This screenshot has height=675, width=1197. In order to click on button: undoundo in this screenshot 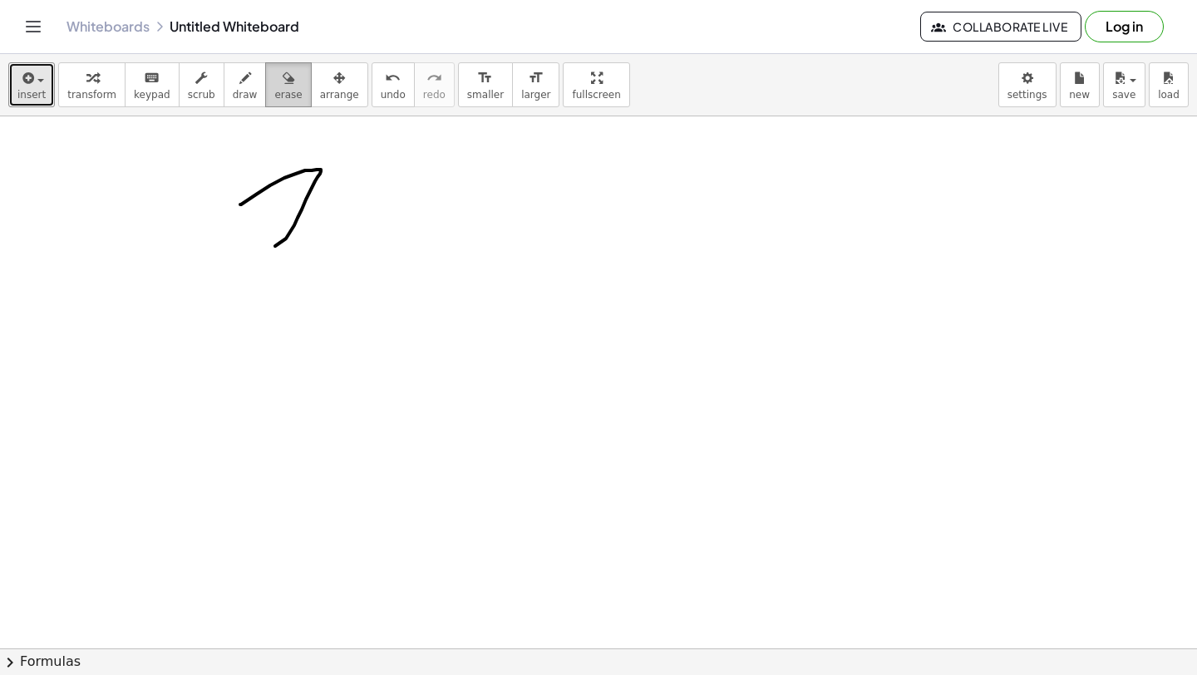, I will do `click(393, 85)`.